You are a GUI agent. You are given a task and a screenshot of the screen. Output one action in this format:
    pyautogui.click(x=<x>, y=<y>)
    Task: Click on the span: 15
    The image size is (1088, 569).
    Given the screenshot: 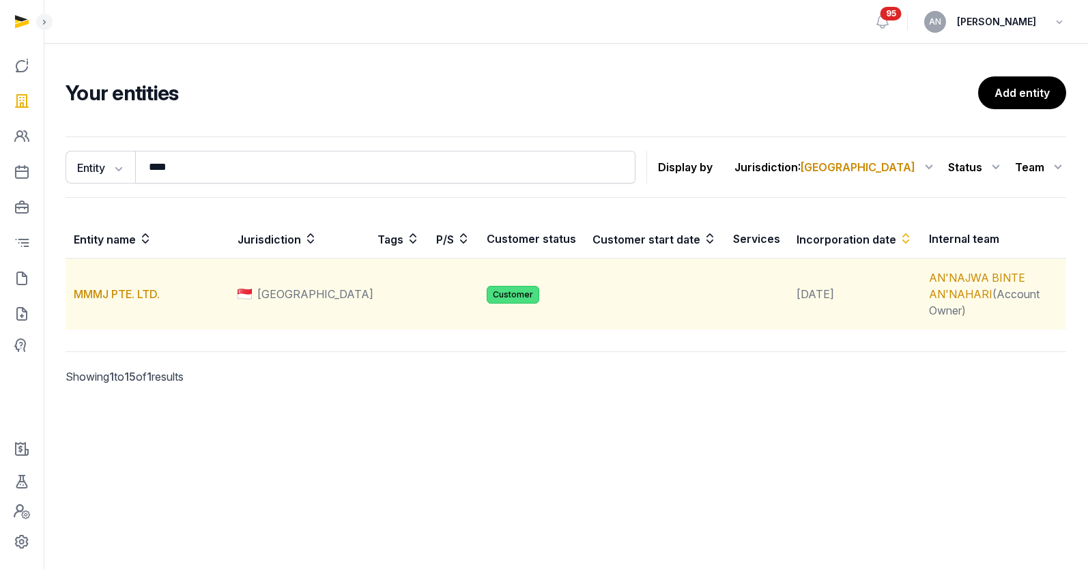 What is the action you would take?
    pyautogui.click(x=130, y=377)
    